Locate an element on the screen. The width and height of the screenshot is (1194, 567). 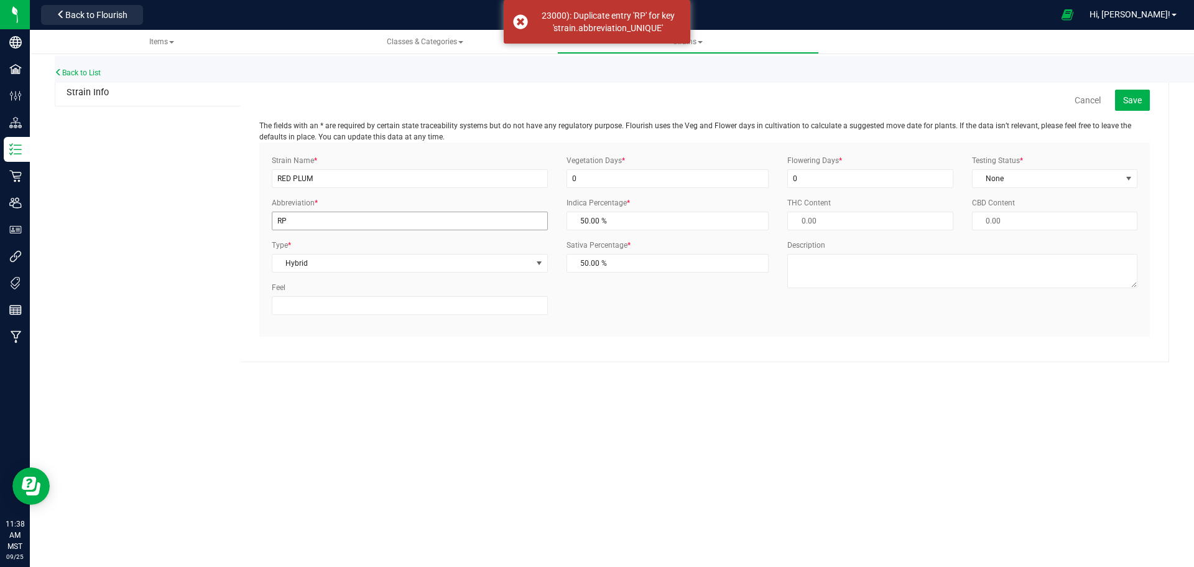
p: 09/25 is located at coordinates (15, 556).